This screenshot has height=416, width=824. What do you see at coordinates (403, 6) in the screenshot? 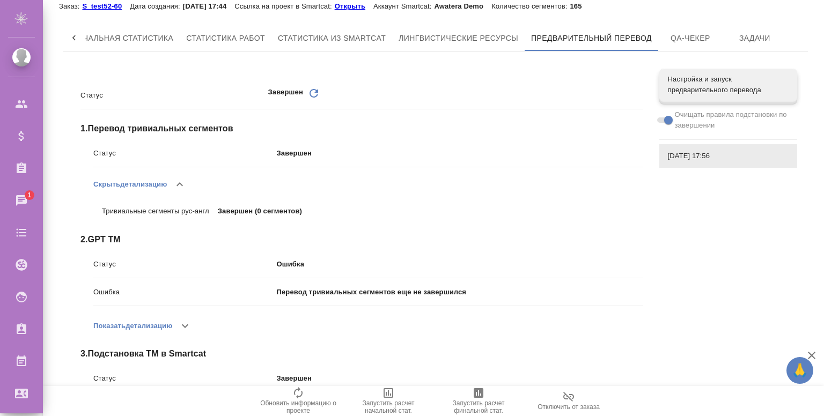
I see `p: Аккаунт Smartcat:` at bounding box center [403, 6].